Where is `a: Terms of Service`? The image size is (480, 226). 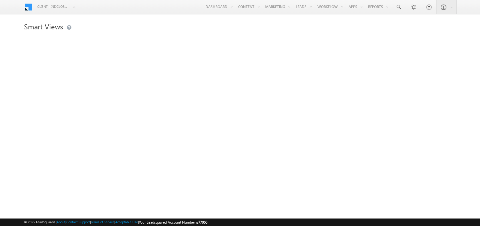
a: Terms of Service is located at coordinates (103, 222).